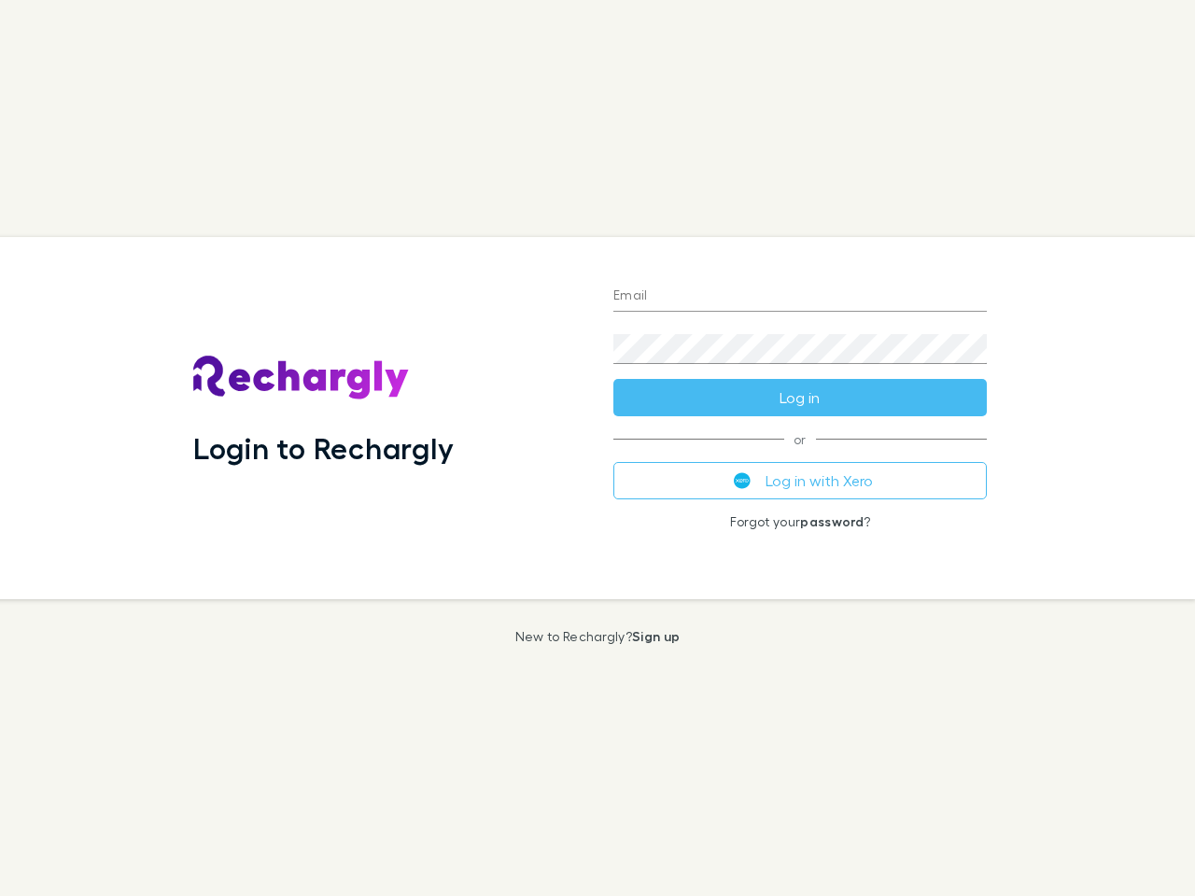  What do you see at coordinates (301, 378) in the screenshot?
I see `img: Rechargly's Logo` at bounding box center [301, 378].